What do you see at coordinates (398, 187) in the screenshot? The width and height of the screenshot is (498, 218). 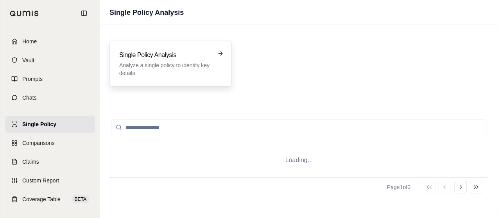 I see `div: Page 1 of 0` at bounding box center [398, 187].